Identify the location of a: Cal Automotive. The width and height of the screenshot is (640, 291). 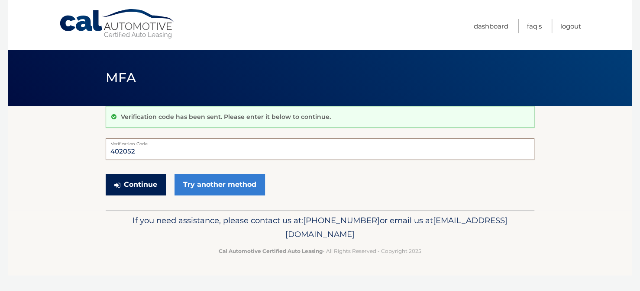
(117, 24).